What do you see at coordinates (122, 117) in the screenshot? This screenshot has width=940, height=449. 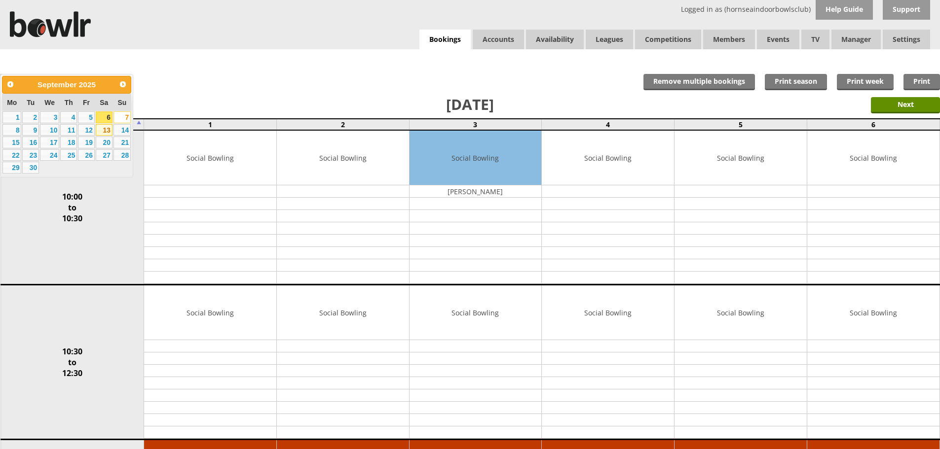 I see `a: 7` at bounding box center [122, 117].